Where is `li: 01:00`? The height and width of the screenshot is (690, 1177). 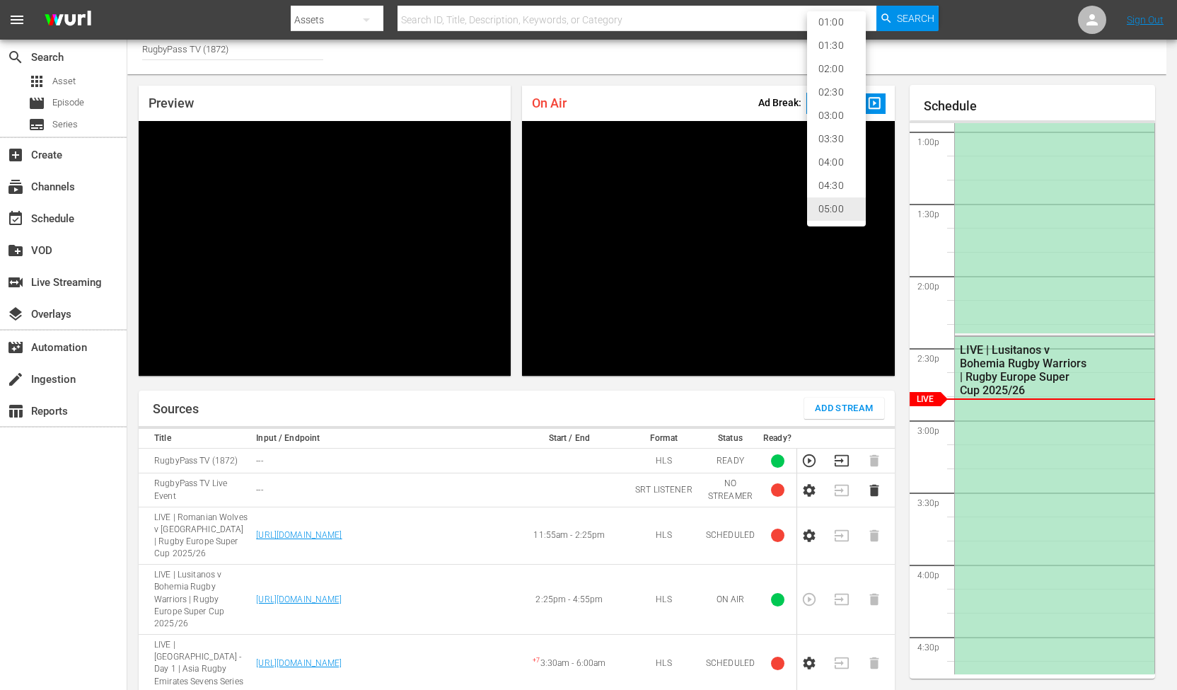 li: 01:00 is located at coordinates (836, 22).